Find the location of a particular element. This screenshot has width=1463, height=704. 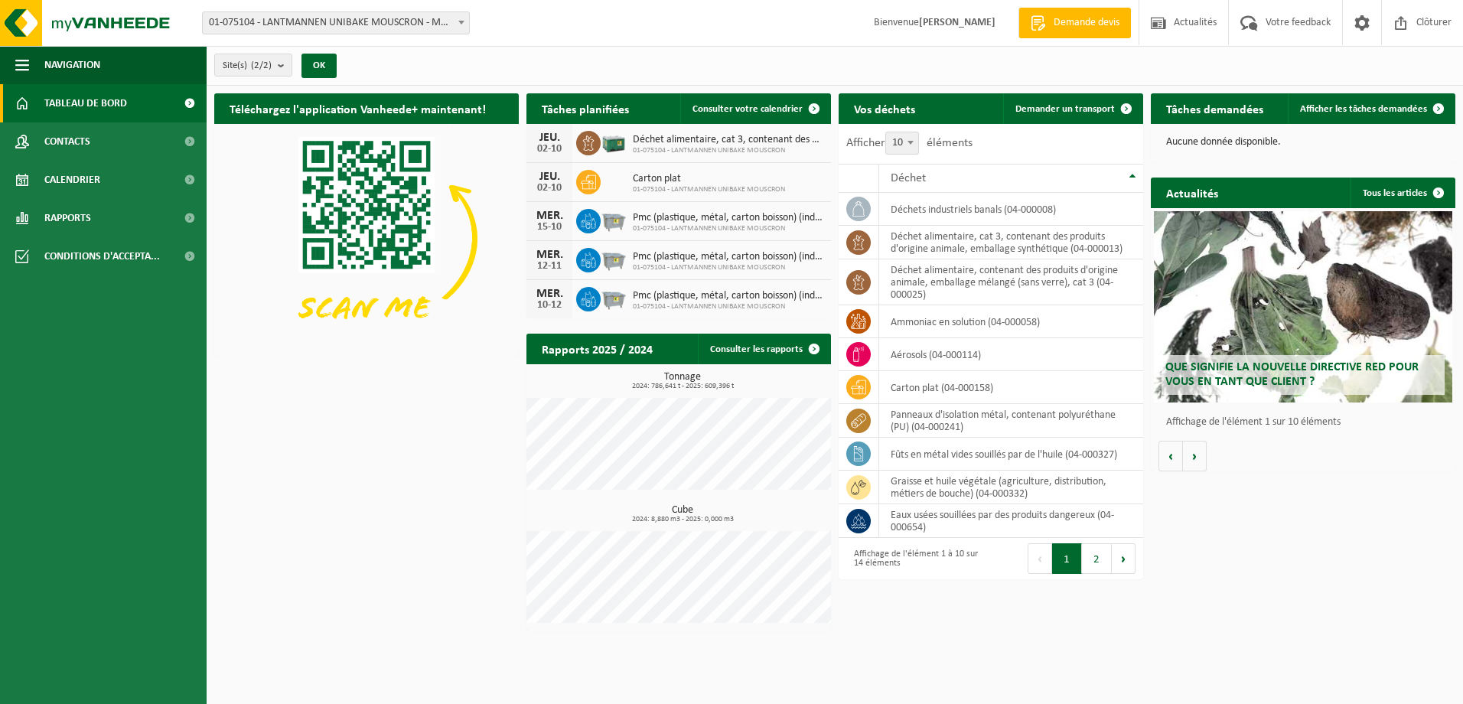

h2: Actualités is located at coordinates (1193, 192).